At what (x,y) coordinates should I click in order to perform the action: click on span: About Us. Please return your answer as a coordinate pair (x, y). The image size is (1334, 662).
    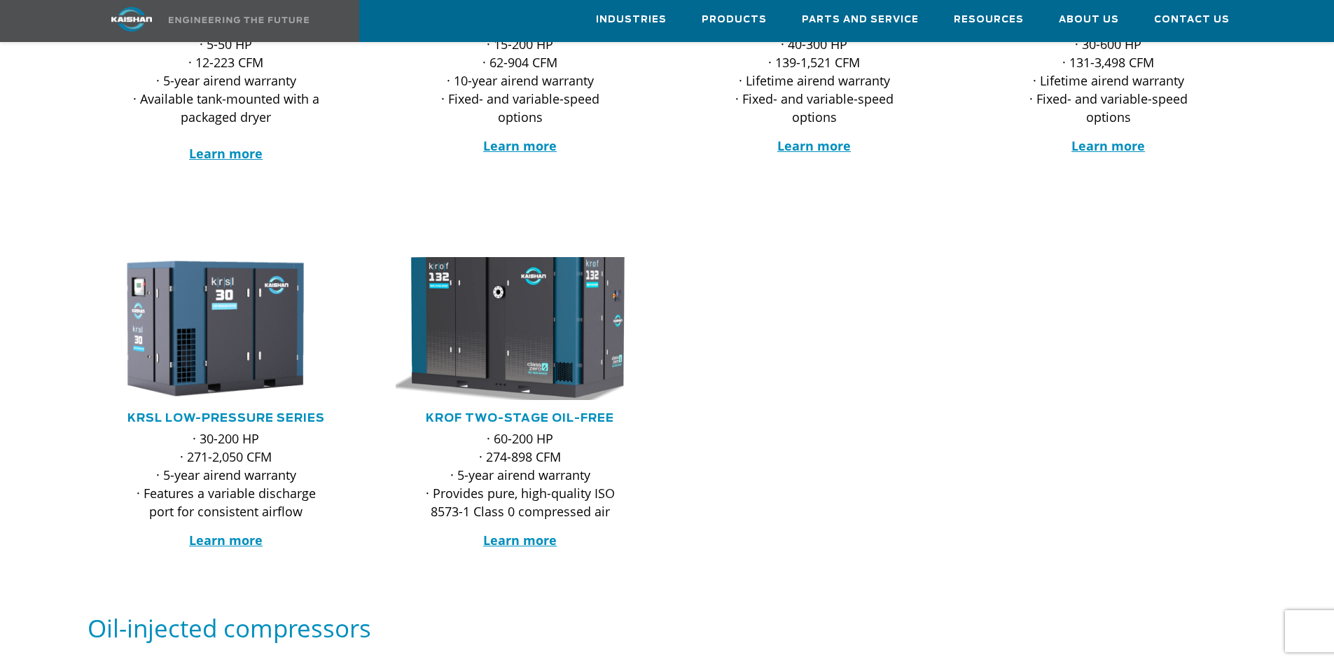
    Looking at the image, I should click on (1089, 20).